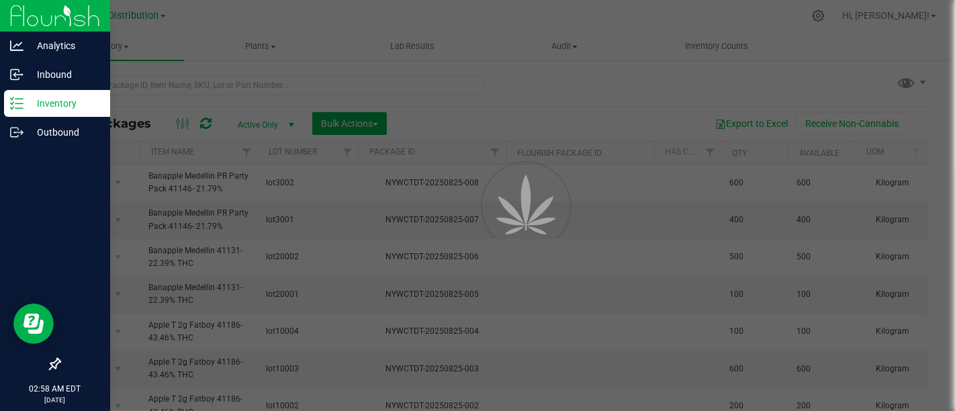 The width and height of the screenshot is (955, 411). What do you see at coordinates (17, 103) in the screenshot?
I see `inline-svg: Inventory` at bounding box center [17, 103].